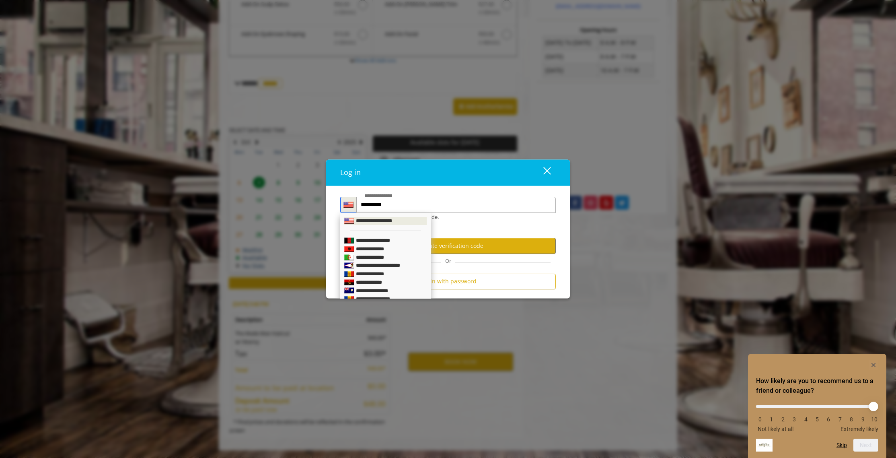  I want to click on li: 8, so click(852, 419).